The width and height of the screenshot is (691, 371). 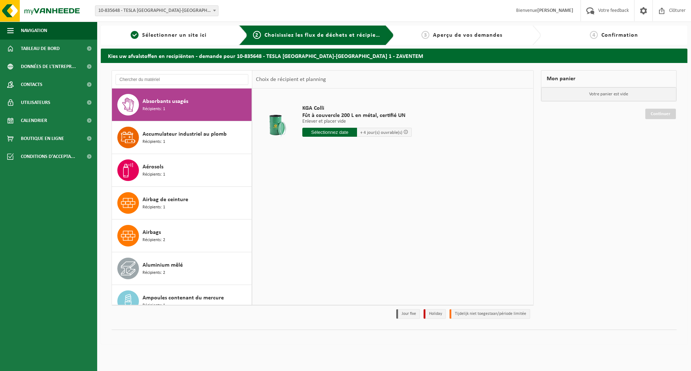 I want to click on span: Données de l'entrepr..., so click(x=48, y=67).